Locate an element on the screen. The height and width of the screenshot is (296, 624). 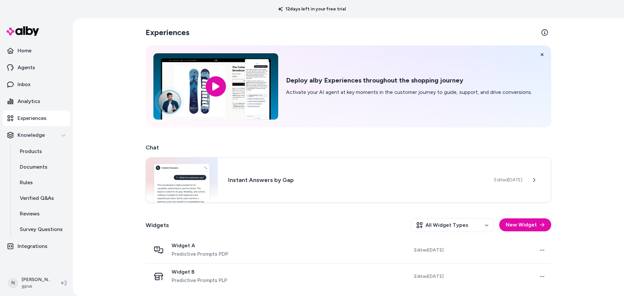
p: Inbox is located at coordinates (24, 84).